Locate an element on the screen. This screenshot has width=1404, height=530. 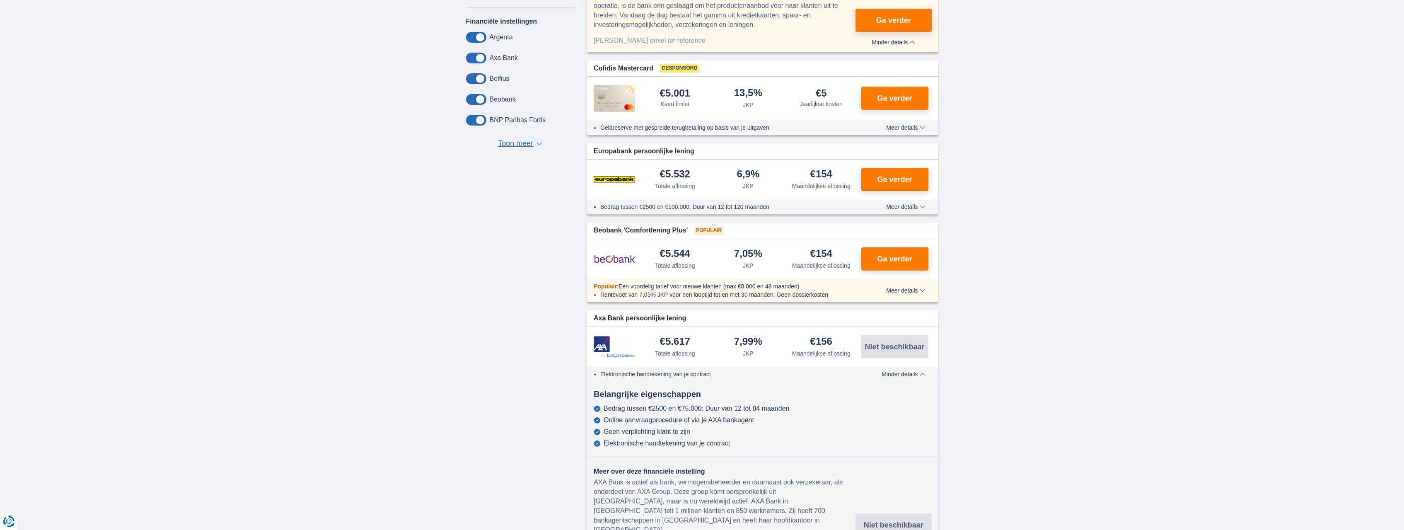
div: Bedrag tussen €2500 en €75.000; Duur van 12 tot 84 maanden is located at coordinates (696, 409).